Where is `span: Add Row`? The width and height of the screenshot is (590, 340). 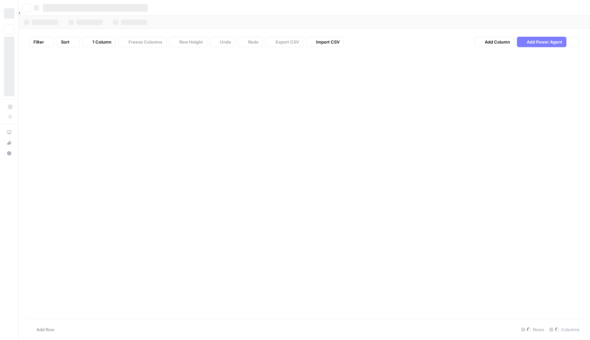 span: Add Row is located at coordinates (45, 330).